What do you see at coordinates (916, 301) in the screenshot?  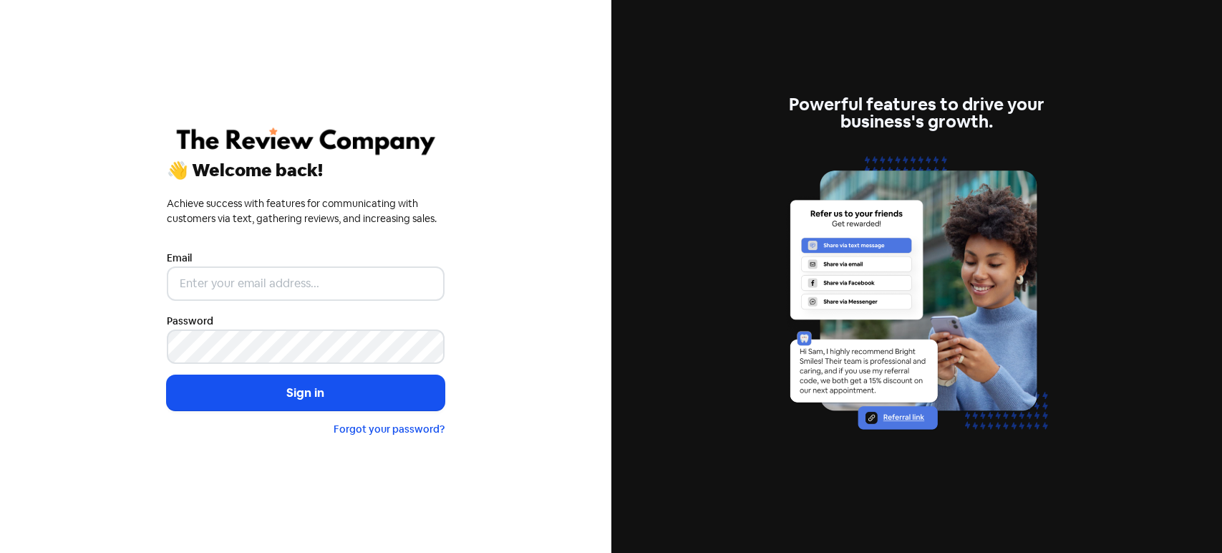 I see `img: referrals` at bounding box center [916, 301].